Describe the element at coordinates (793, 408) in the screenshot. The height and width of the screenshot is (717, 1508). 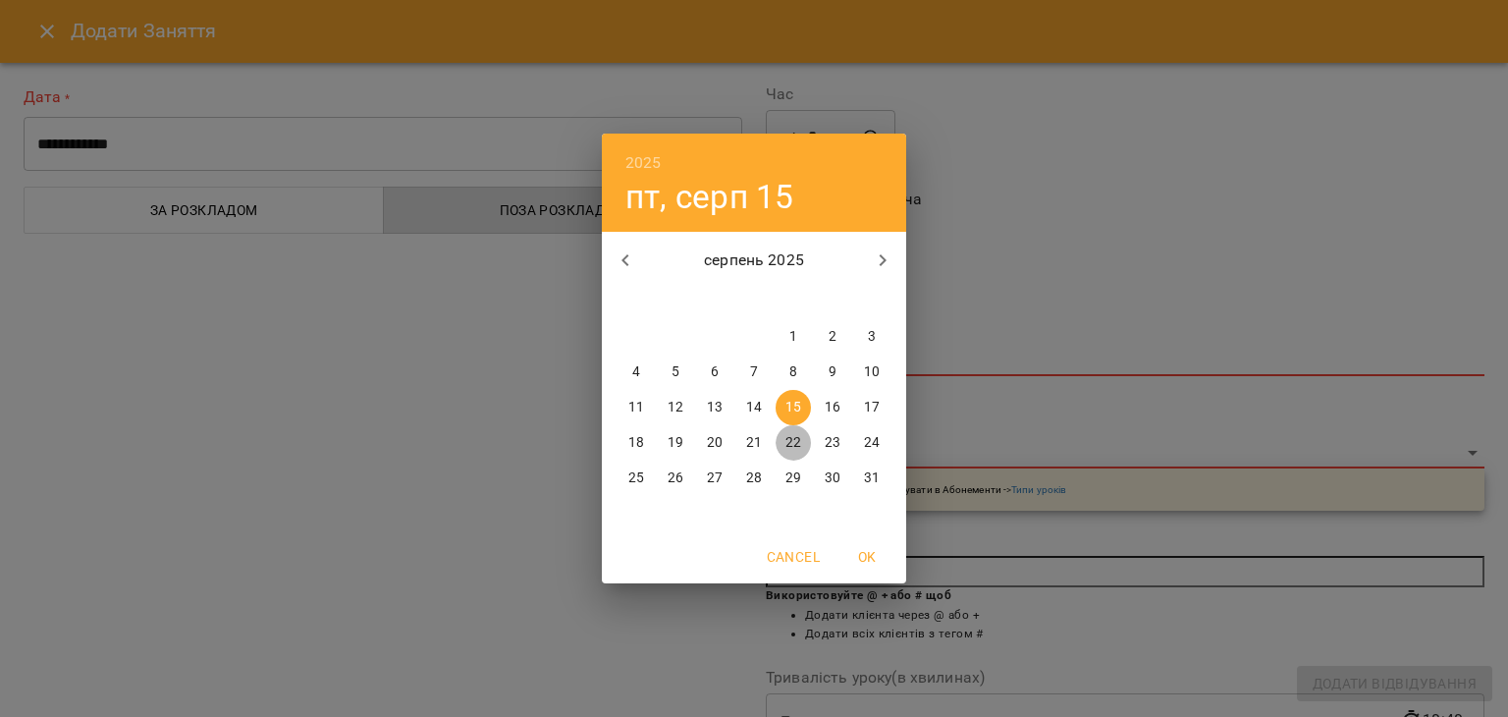
I see `button: 15` at that location.